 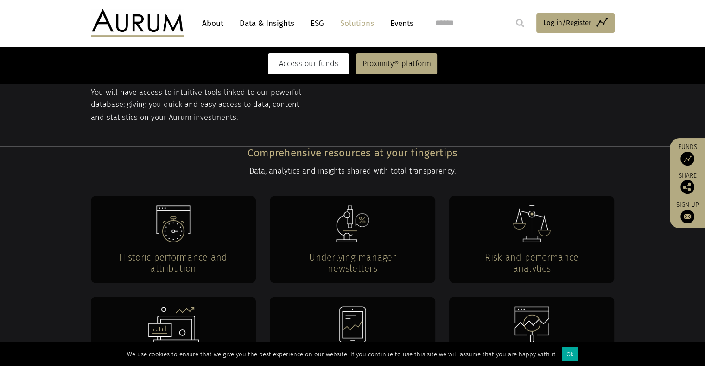 What do you see at coordinates (357, 23) in the screenshot?
I see `a: Solutions` at bounding box center [357, 23].